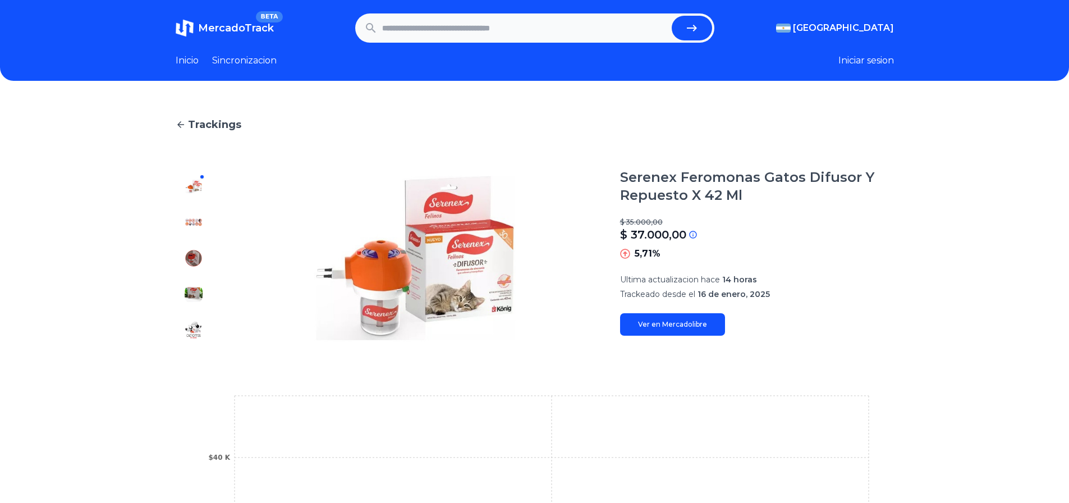 This screenshot has height=503, width=1069. I want to click on span: Ultima actualizacion hace, so click(670, 279).